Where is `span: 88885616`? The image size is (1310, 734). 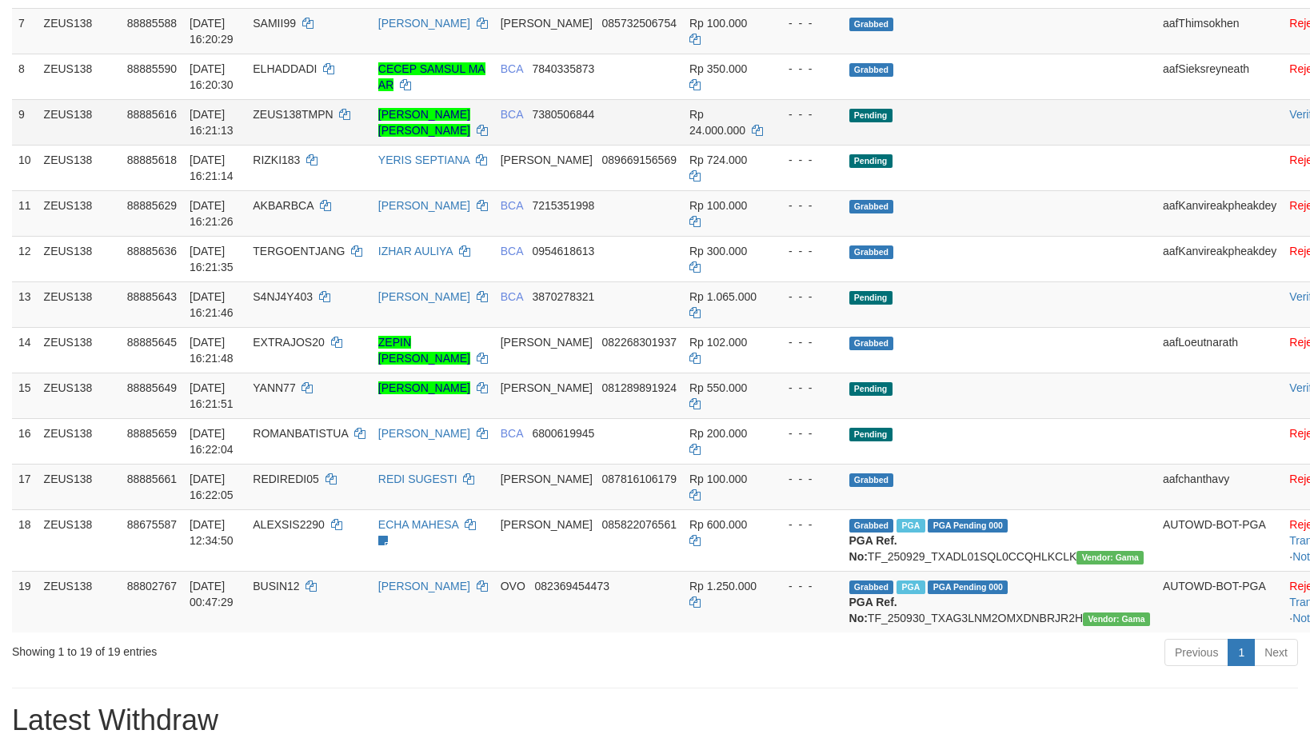 span: 88885616 is located at coordinates (152, 114).